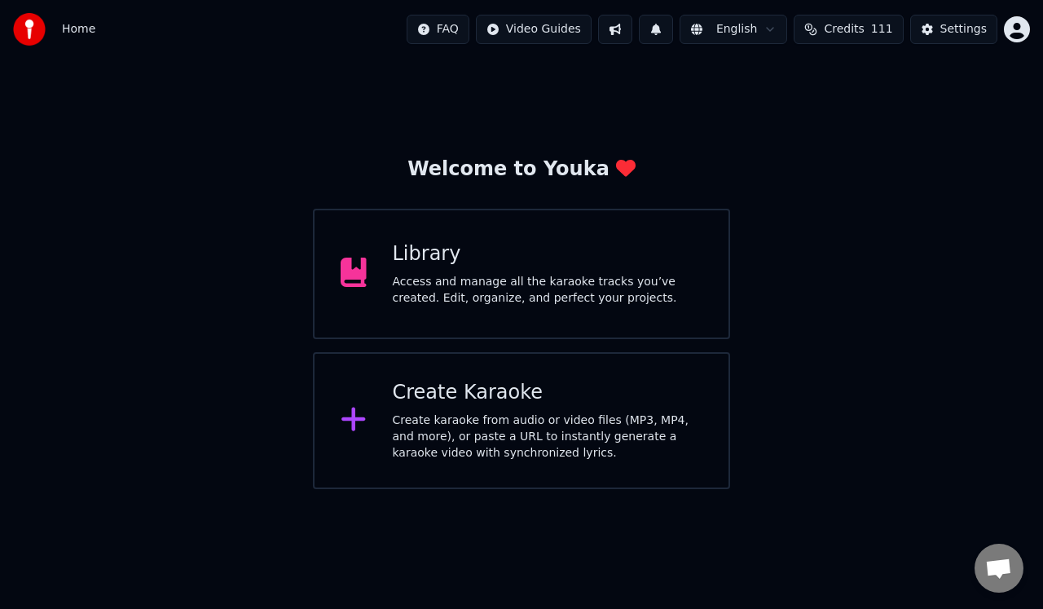 This screenshot has height=609, width=1043. I want to click on nav: breadcrumb, so click(78, 29).